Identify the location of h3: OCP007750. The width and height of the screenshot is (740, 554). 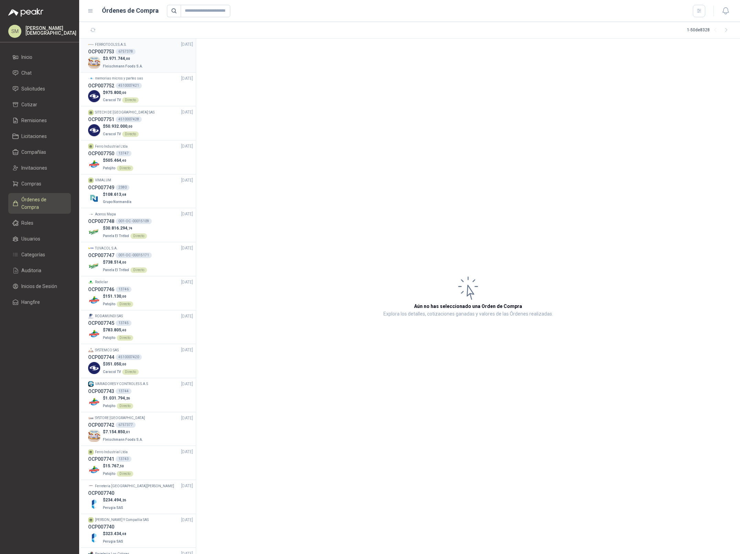
(101, 154).